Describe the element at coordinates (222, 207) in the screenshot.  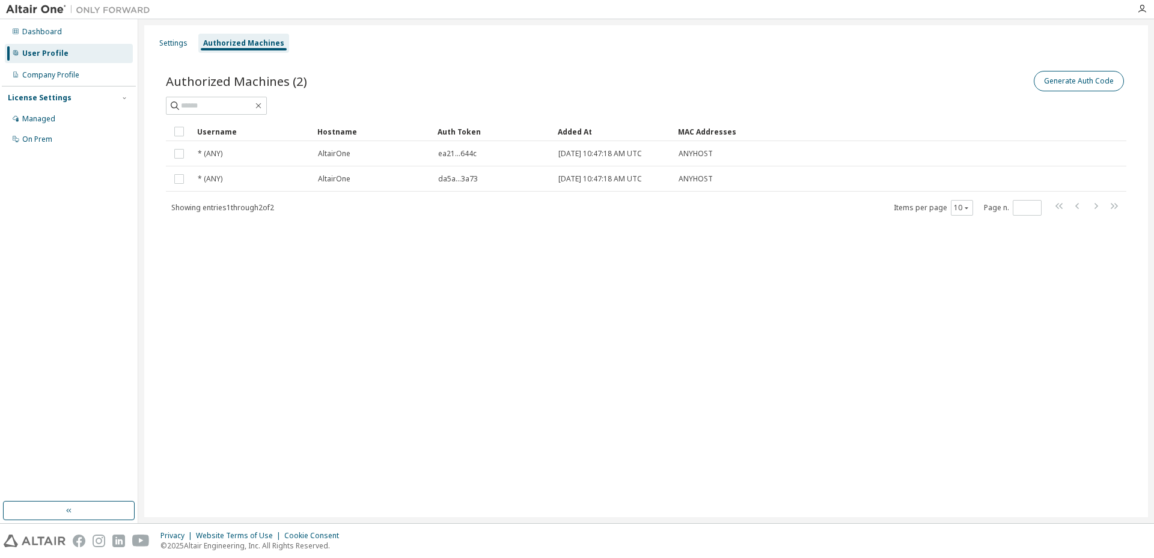
I see `span: Showing entries 1 through 2 of 2` at that location.